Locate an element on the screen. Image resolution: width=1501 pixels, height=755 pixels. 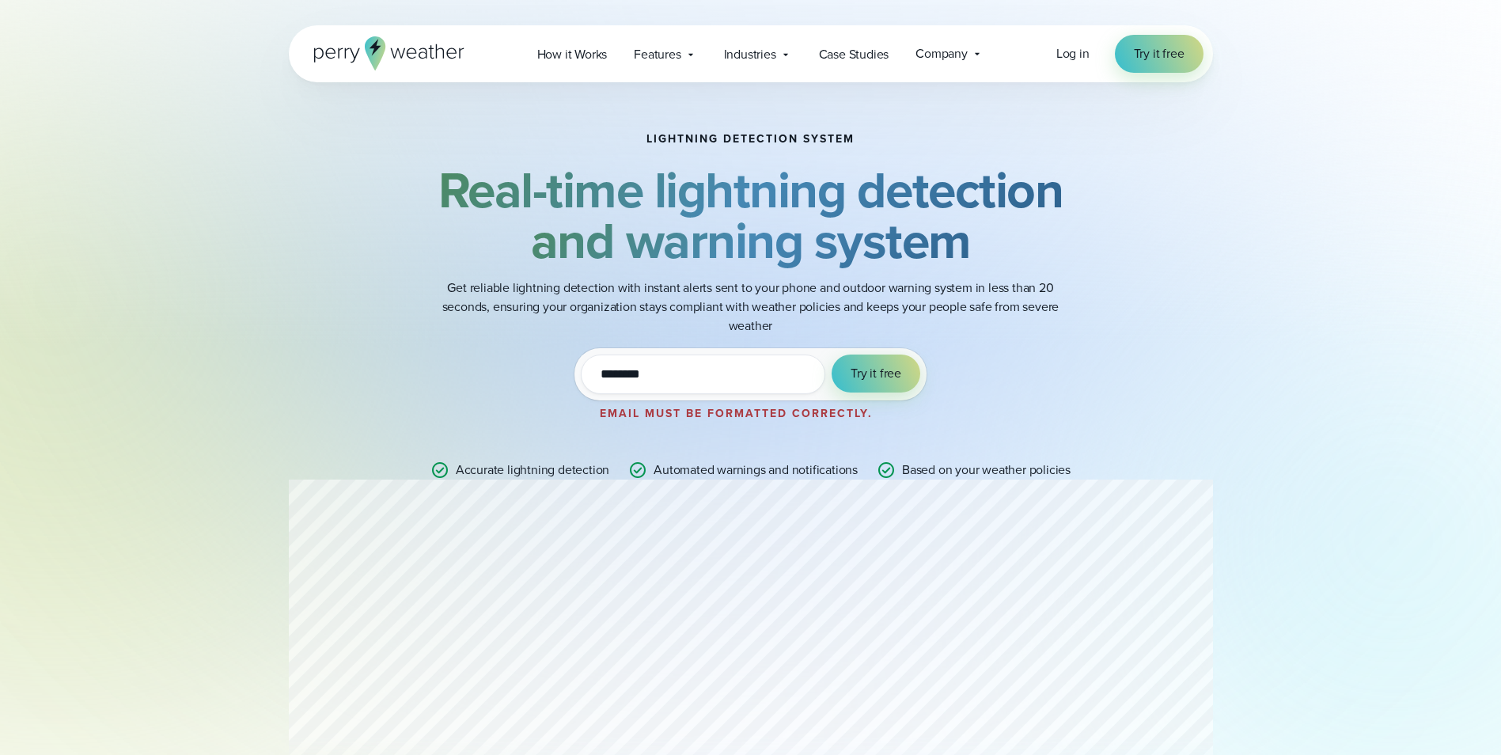
strong: Real-time lightning detection and warning system is located at coordinates (751, 215).